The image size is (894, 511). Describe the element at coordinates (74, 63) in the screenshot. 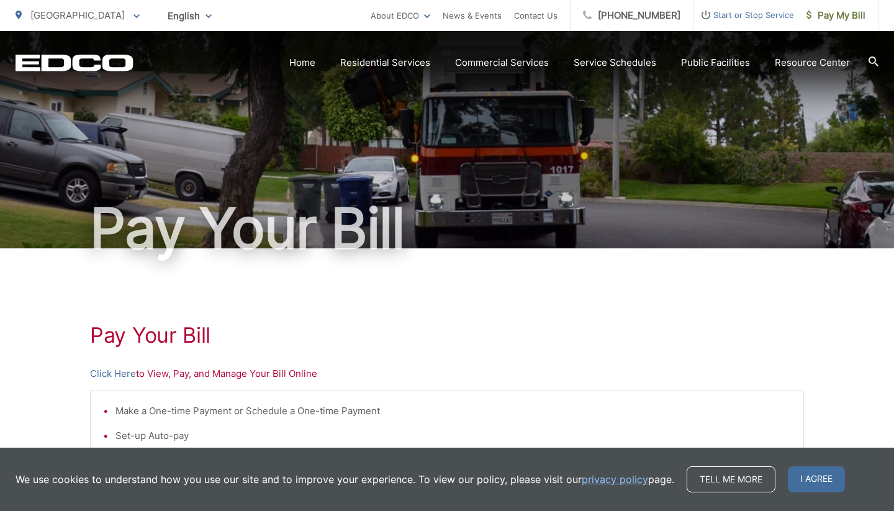

I see `a: EDCD logo. Return to the homepage.` at that location.